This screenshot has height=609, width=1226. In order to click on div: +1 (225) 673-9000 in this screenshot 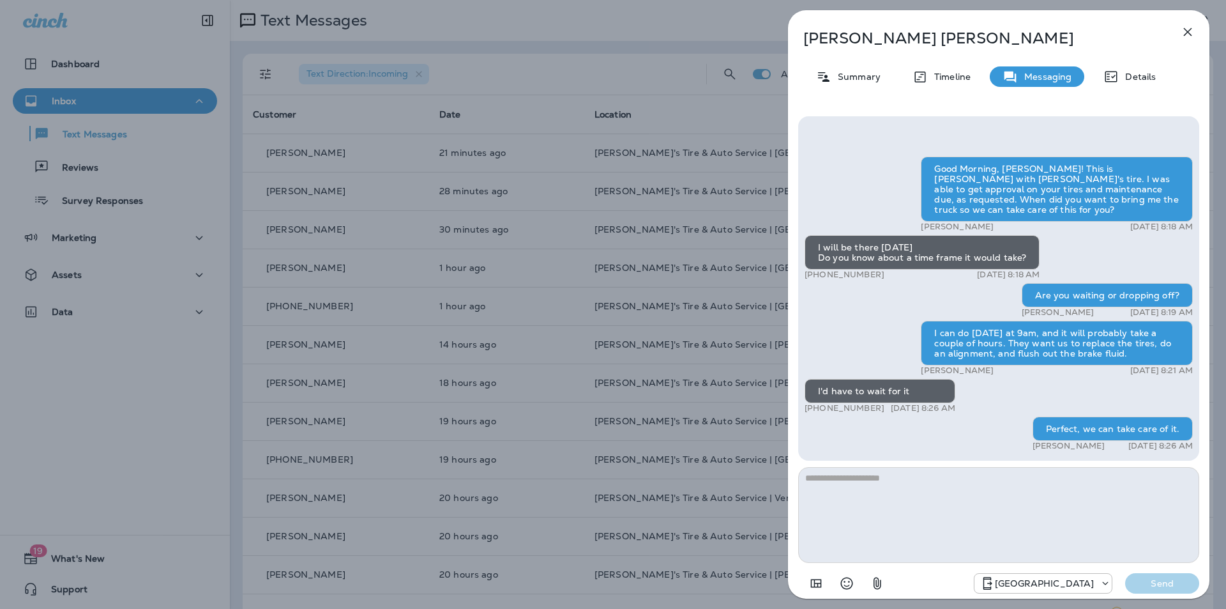, I will do `click(1043, 583)`.